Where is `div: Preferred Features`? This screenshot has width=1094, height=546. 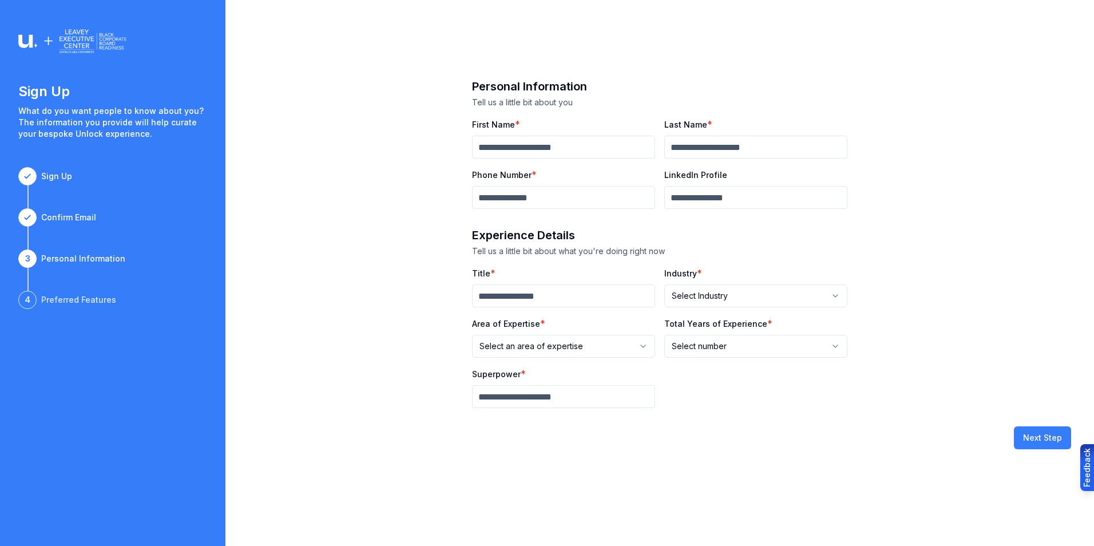
div: Preferred Features is located at coordinates (78, 300).